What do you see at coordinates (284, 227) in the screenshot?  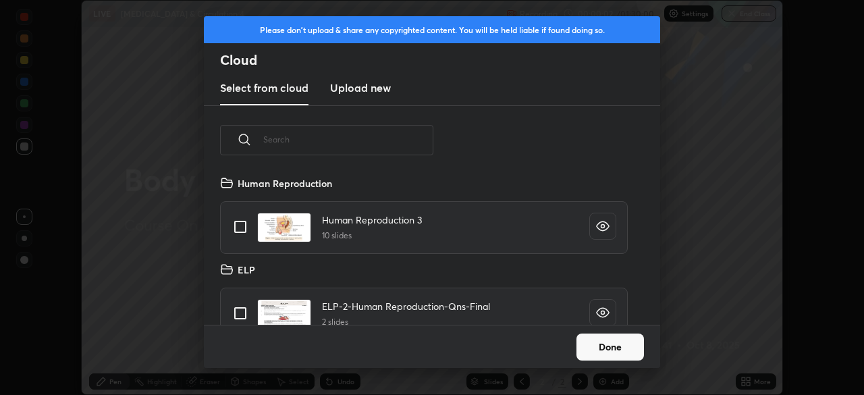 I see `img: 1683347003ZOFEMG.pdf` at bounding box center [284, 227].